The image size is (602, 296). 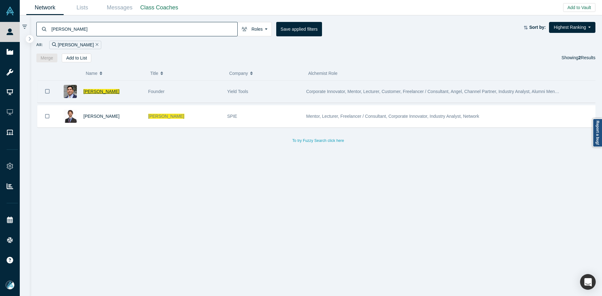 What do you see at coordinates (96, 45) in the screenshot?
I see `button: Remove Filter` at bounding box center [96, 45].